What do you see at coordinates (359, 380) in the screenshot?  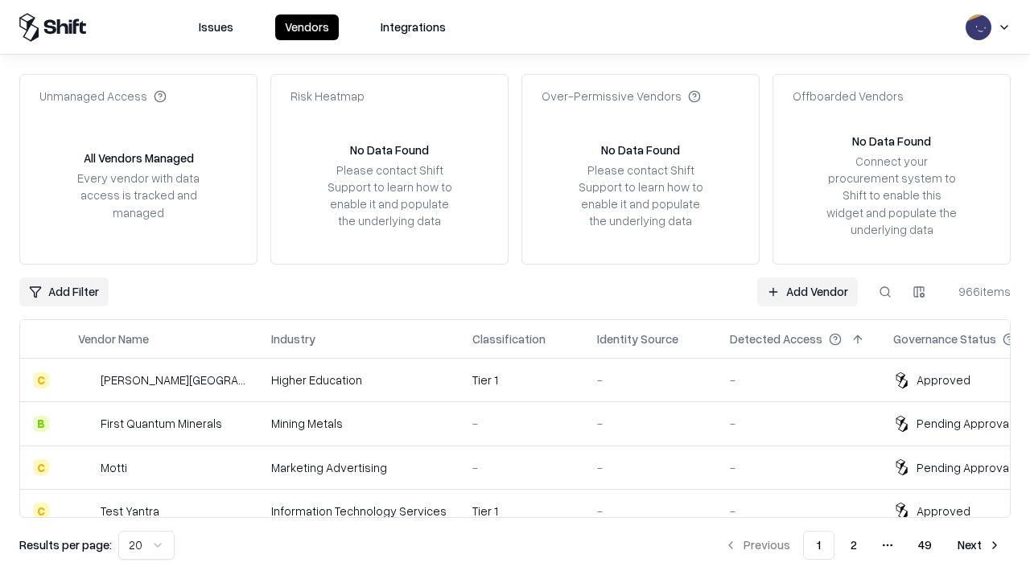 I see `div: Higher Education` at bounding box center [359, 380].